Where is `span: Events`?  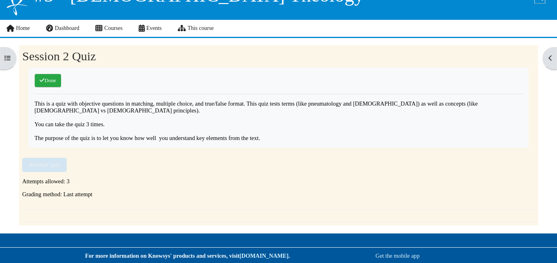
span: Events is located at coordinates (154, 28).